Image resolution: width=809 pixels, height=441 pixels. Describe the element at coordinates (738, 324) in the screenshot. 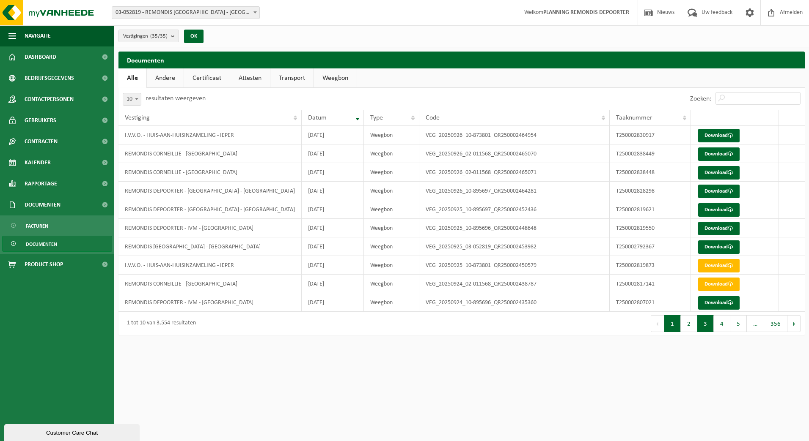

I see `button: 5` at that location.